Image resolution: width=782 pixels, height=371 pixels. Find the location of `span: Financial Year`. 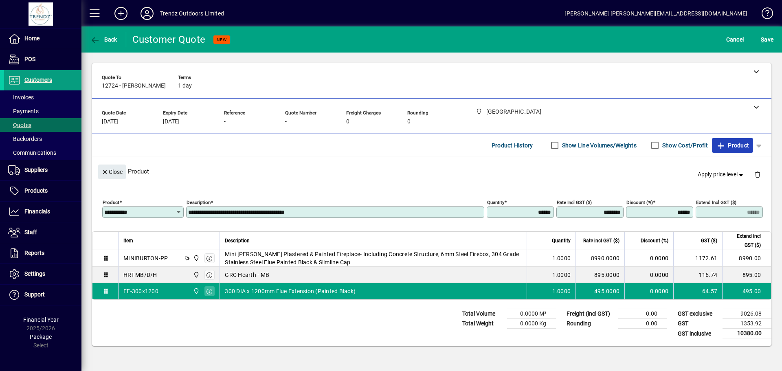

span: Financial Year is located at coordinates (41, 320).